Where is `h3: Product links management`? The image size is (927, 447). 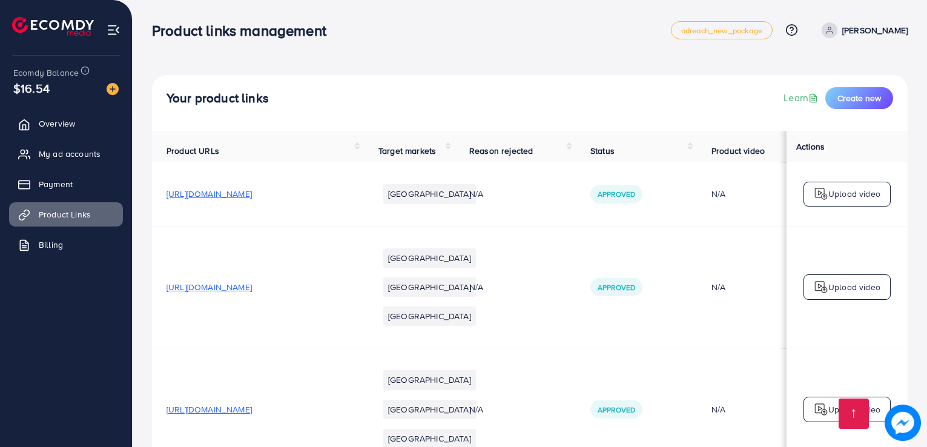
h3: Product links management is located at coordinates (244, 30).